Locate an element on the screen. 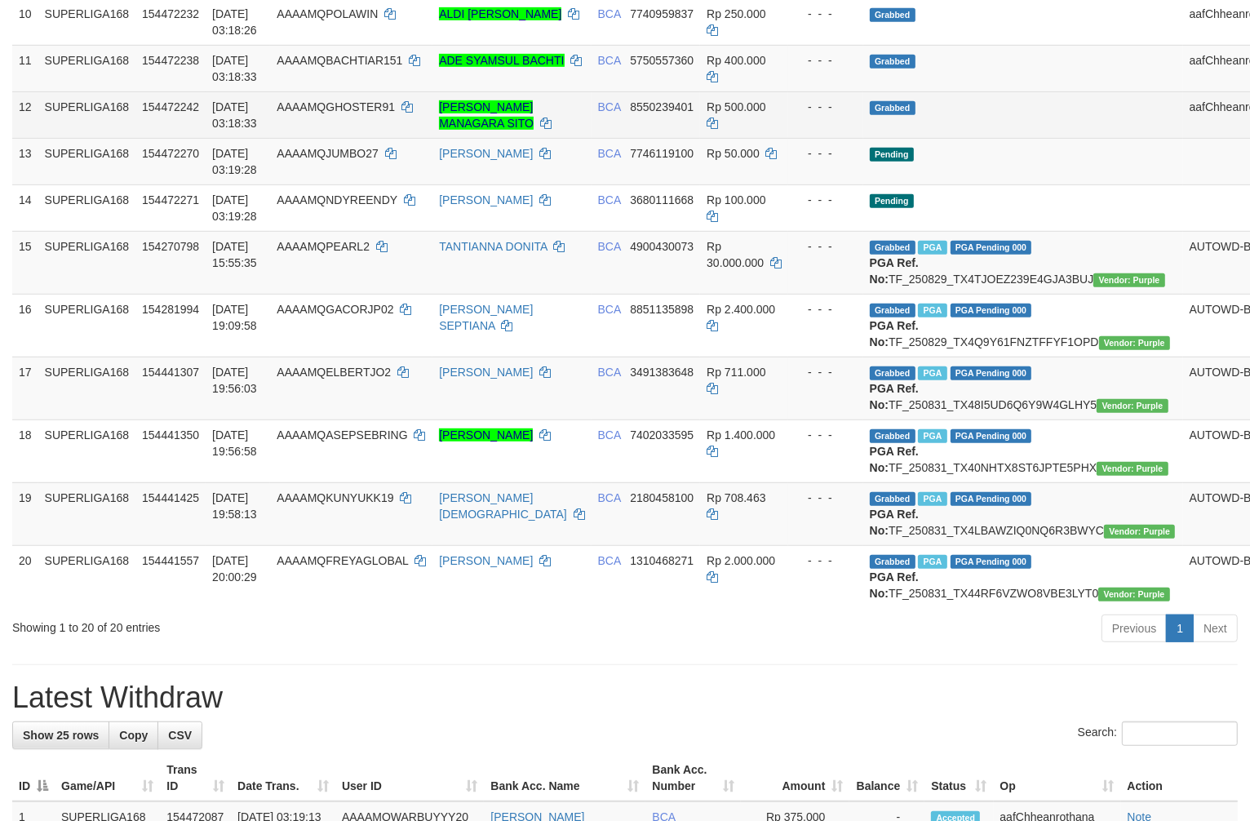  span: Rp 30.000.000 is located at coordinates (735, 254).